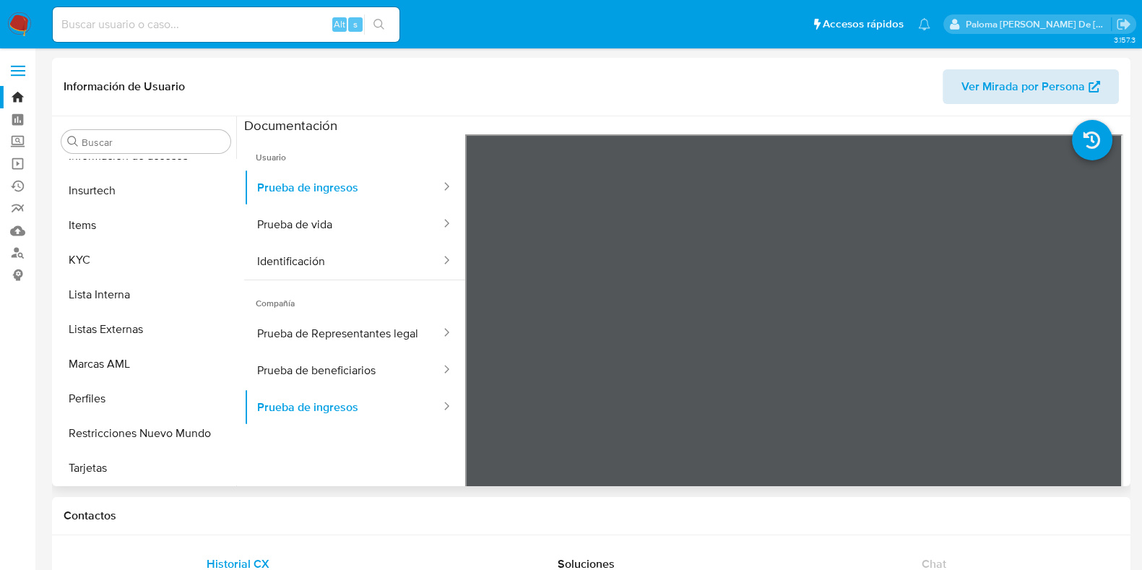 The height and width of the screenshot is (570, 1142). What do you see at coordinates (1038, 24) in the screenshot?
I see `p: paloma.falcondesoto@mercadolibre.cl` at bounding box center [1038, 24].